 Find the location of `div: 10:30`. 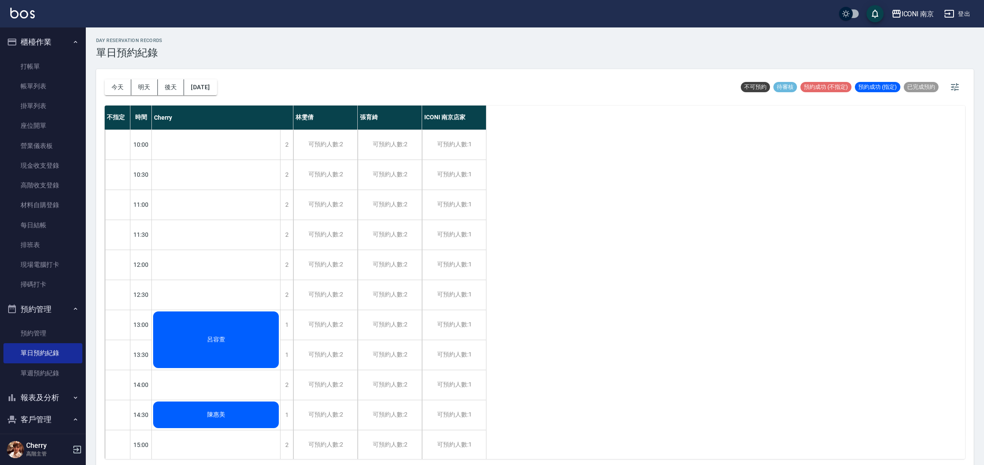

div: 10:30 is located at coordinates (141, 175).